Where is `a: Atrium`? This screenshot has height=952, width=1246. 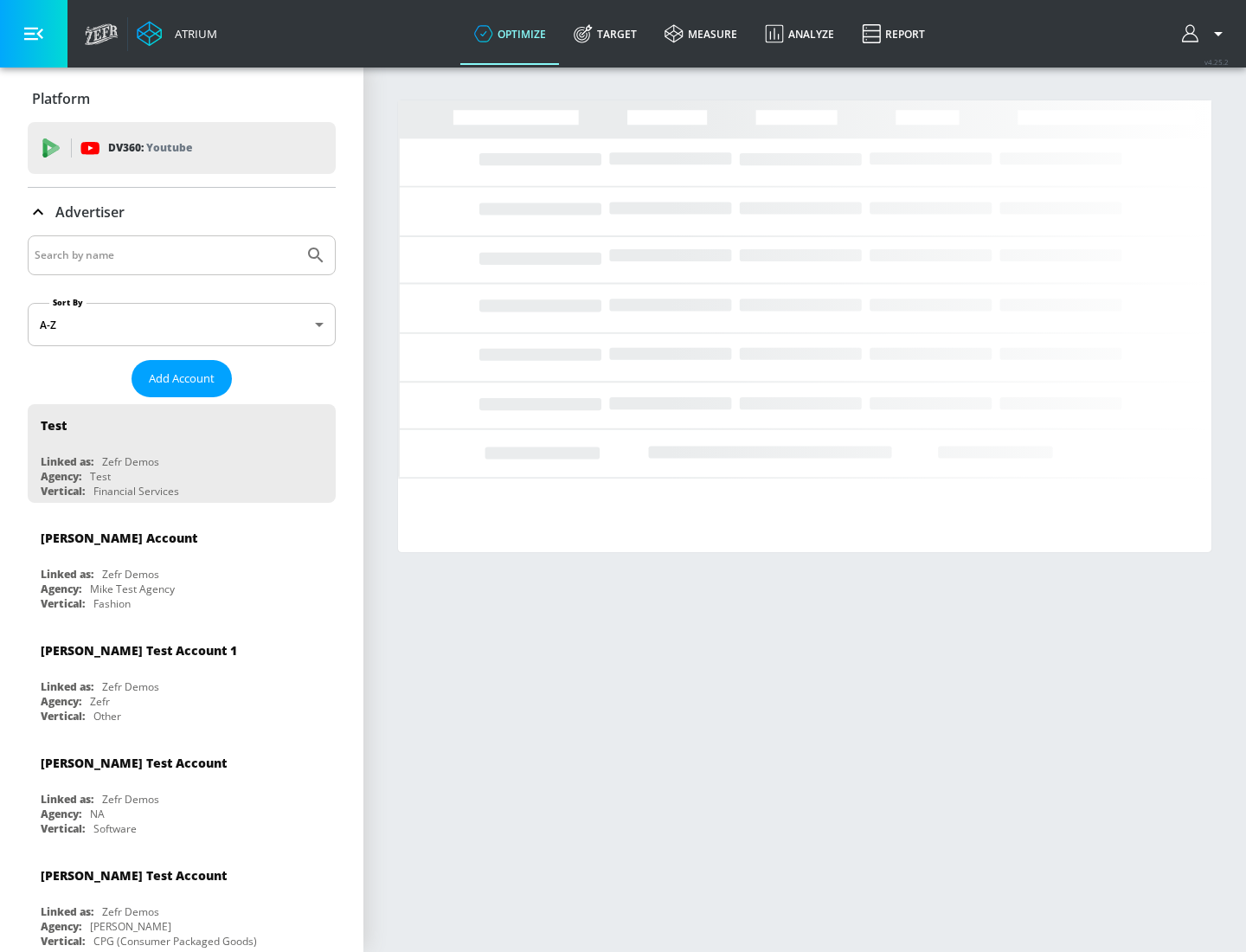
a: Atrium is located at coordinates (177, 34).